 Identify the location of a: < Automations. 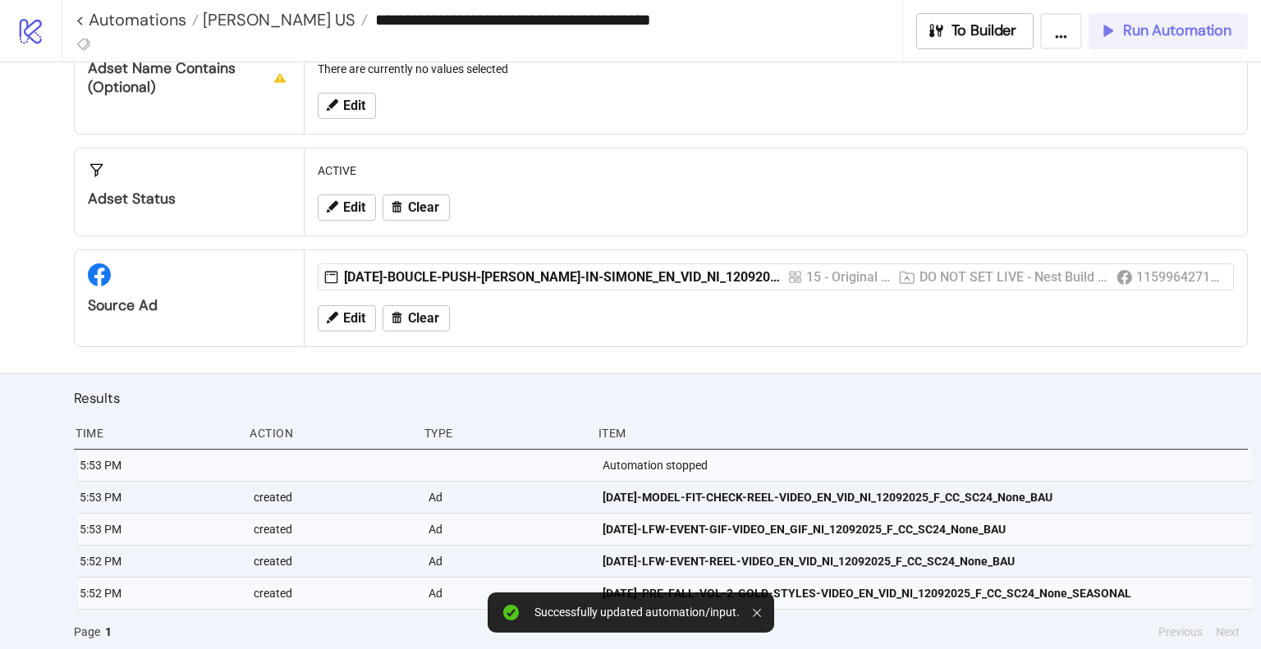
(137, 20).